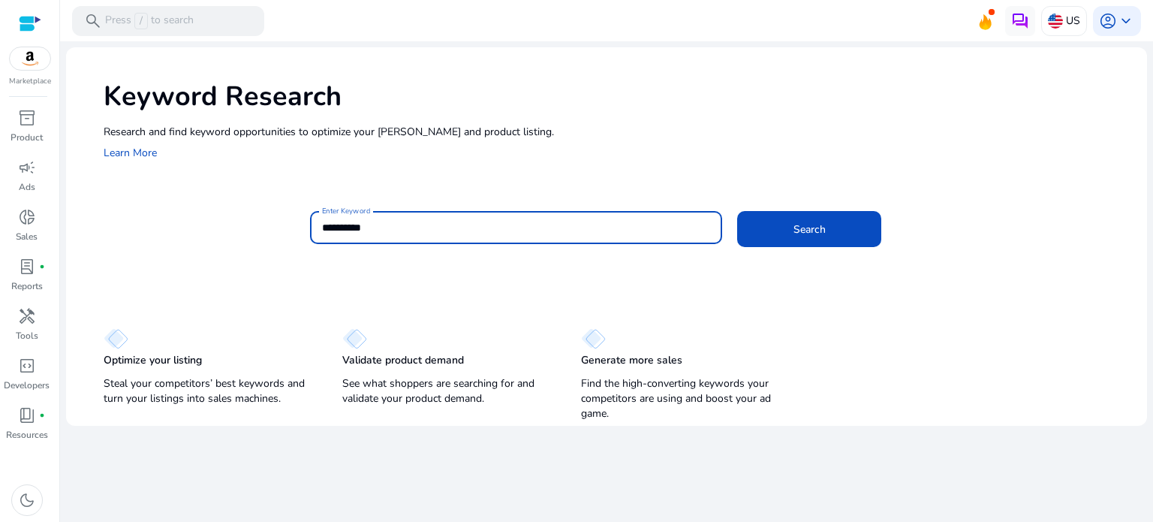  What do you see at coordinates (809, 229) in the screenshot?
I see `span: Search` at bounding box center [809, 229].